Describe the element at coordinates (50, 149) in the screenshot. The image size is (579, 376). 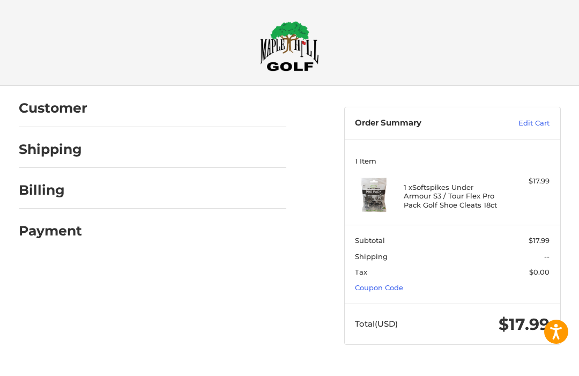
I see `h2: Shipping` at that location.